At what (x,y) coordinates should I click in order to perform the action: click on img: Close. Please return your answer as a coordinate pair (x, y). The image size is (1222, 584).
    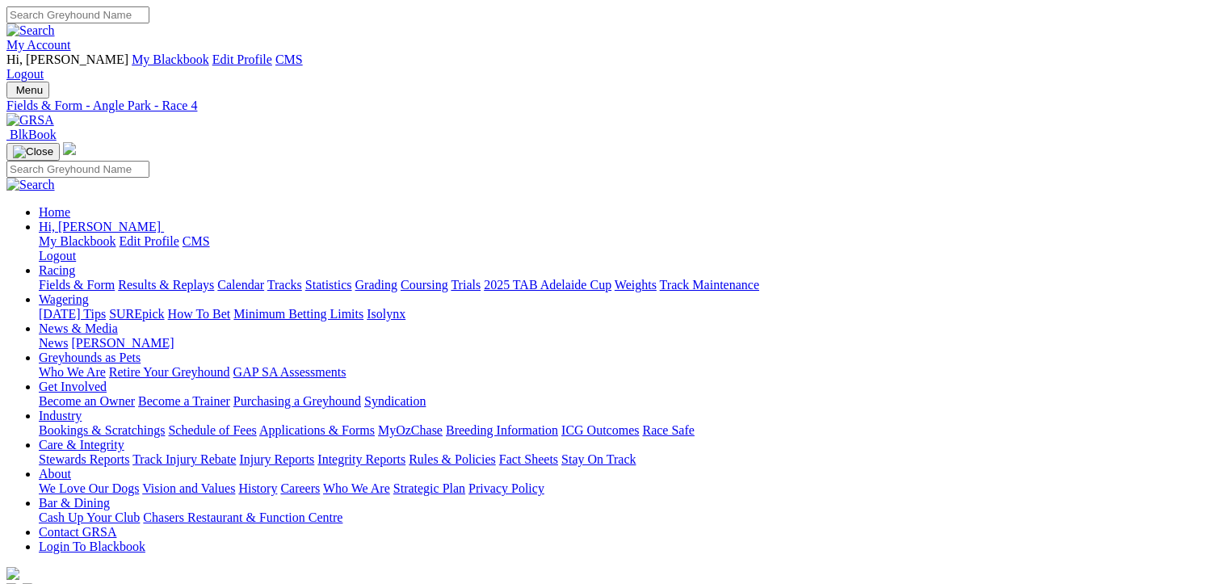
    Looking at the image, I should click on (33, 152).